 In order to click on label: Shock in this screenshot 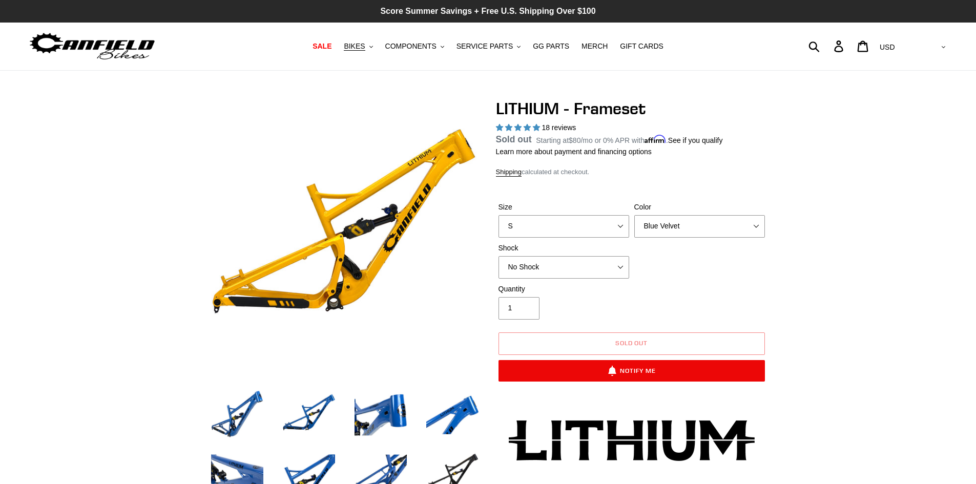, I will do `click(564, 248)`.